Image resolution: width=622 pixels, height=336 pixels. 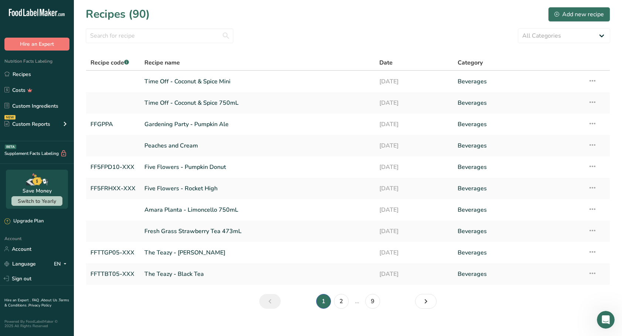 What do you see at coordinates (257, 232) in the screenshot?
I see `a: Fresh Grass Strawberry Tea 473mL` at bounding box center [257, 232].